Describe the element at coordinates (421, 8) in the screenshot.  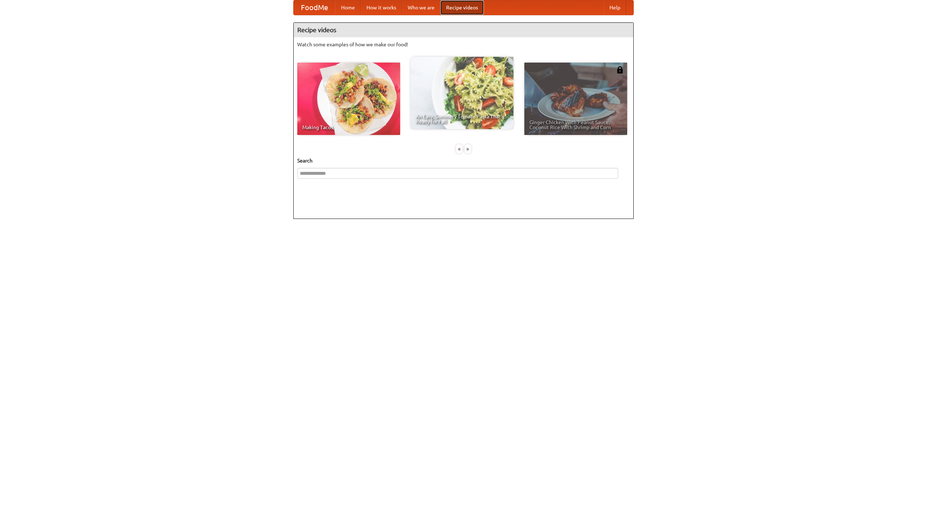
I see `a: Who we are` at that location.